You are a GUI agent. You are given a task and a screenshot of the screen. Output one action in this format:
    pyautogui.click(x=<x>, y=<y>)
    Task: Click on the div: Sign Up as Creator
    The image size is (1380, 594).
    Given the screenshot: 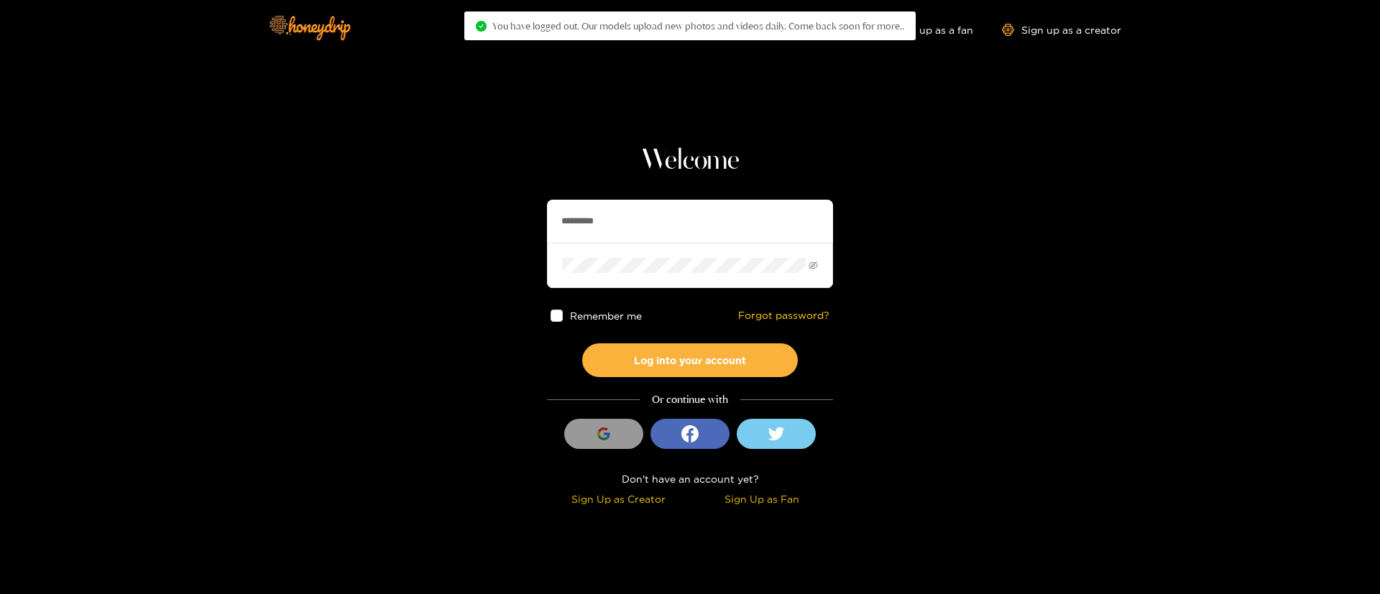 What is the action you would take?
    pyautogui.click(x=618, y=499)
    